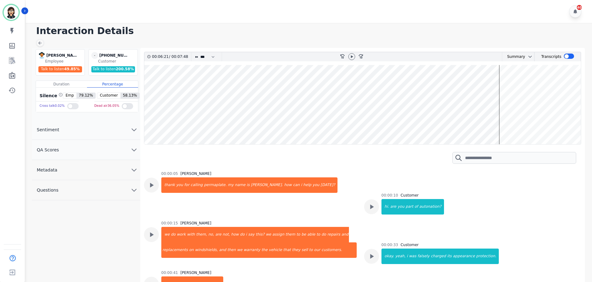 The width and height of the screenshot is (592, 282). What do you see at coordinates (191, 235) in the screenshot?
I see `div: with` at bounding box center [191, 235].